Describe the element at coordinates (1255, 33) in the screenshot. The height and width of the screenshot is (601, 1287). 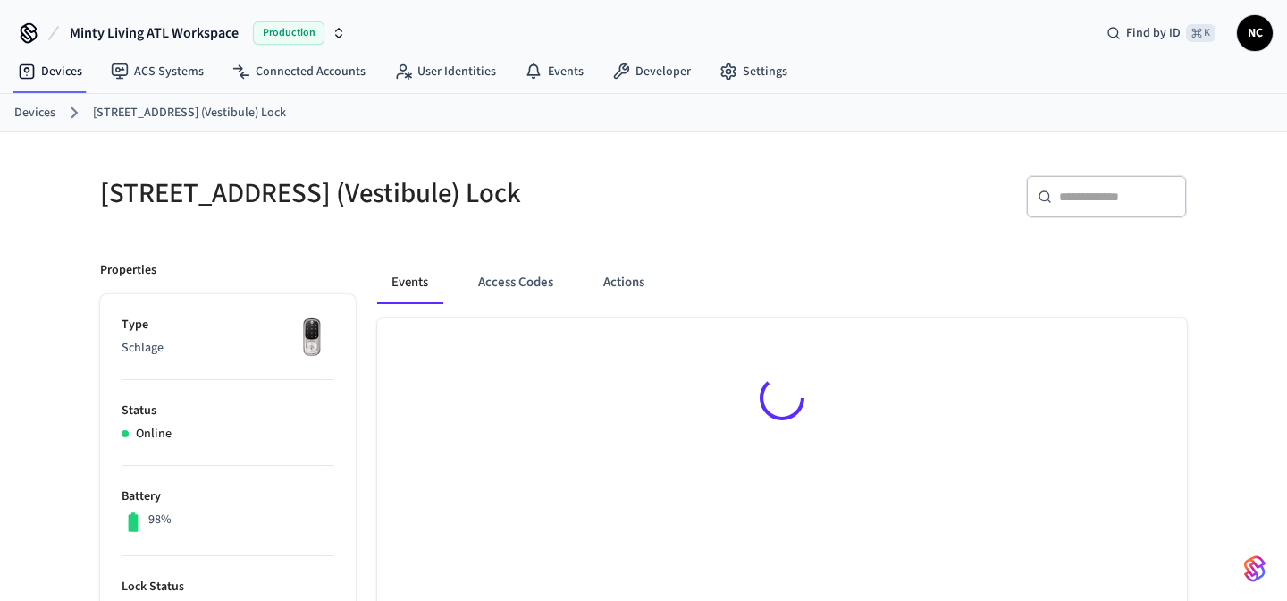
I see `button: NC` at that location.